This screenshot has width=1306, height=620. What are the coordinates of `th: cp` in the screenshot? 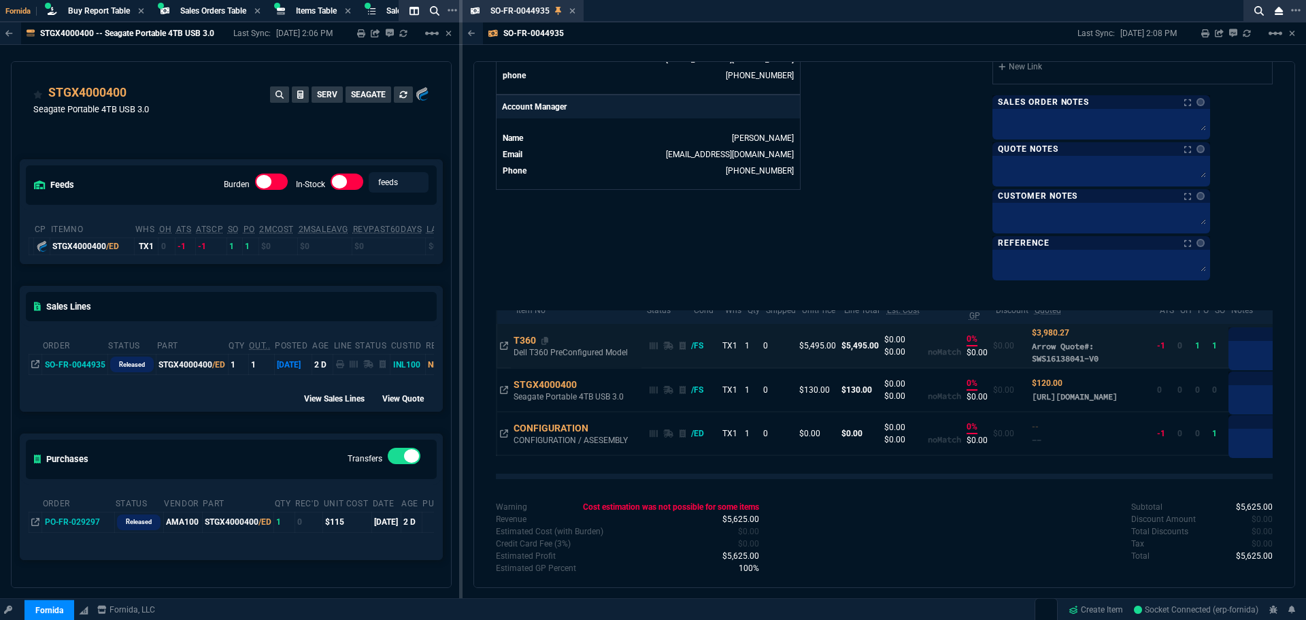 It's located at (42, 228).